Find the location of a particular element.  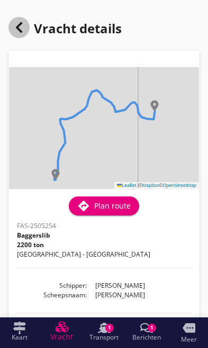

a: Mapbox is located at coordinates (151, 186).